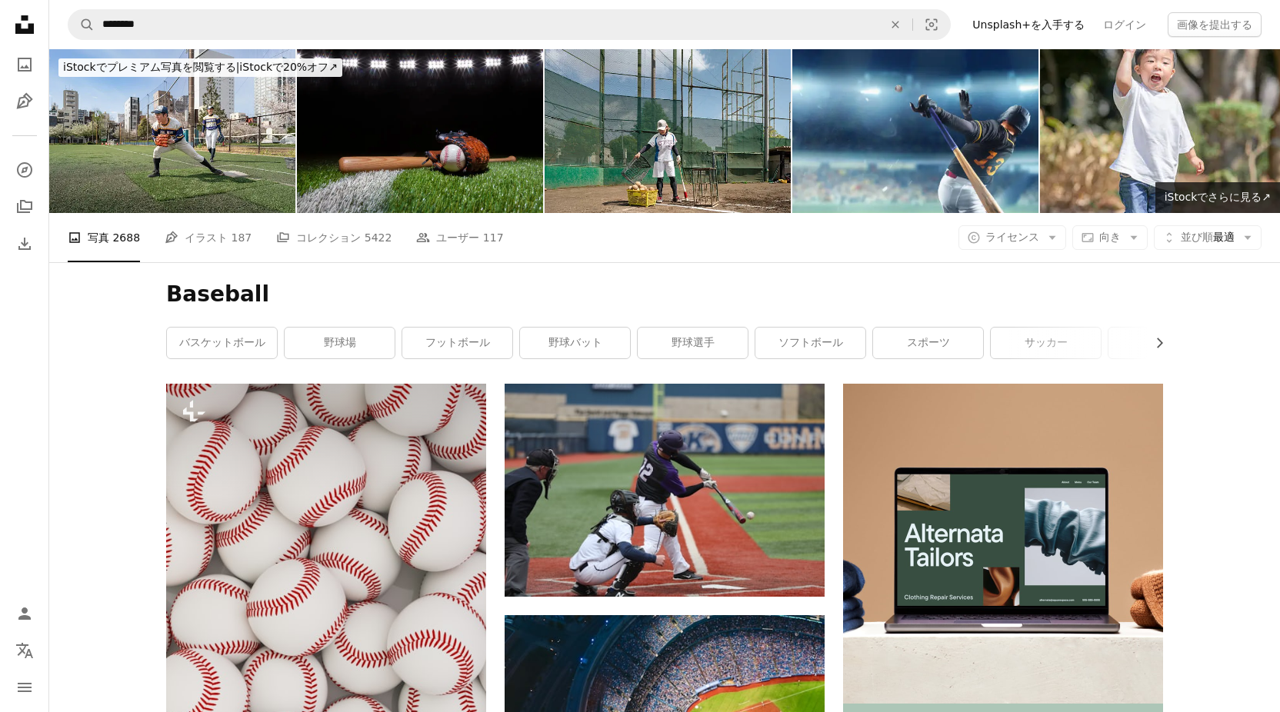  I want to click on img: 東京郊外の屋外フィールドで練習する女子ソフトボール選手, so click(667, 131).